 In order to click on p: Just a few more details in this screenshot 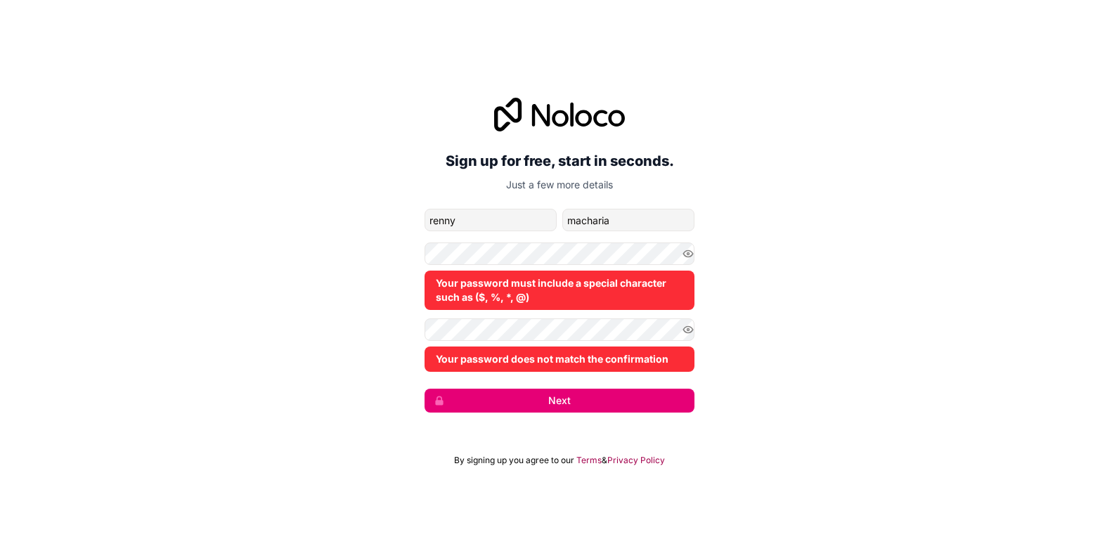, I will do `click(559, 185)`.